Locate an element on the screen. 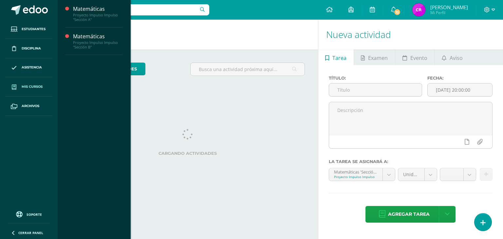 This screenshot has width=503, height=239. input: Fecha de entrega is located at coordinates (460, 90).